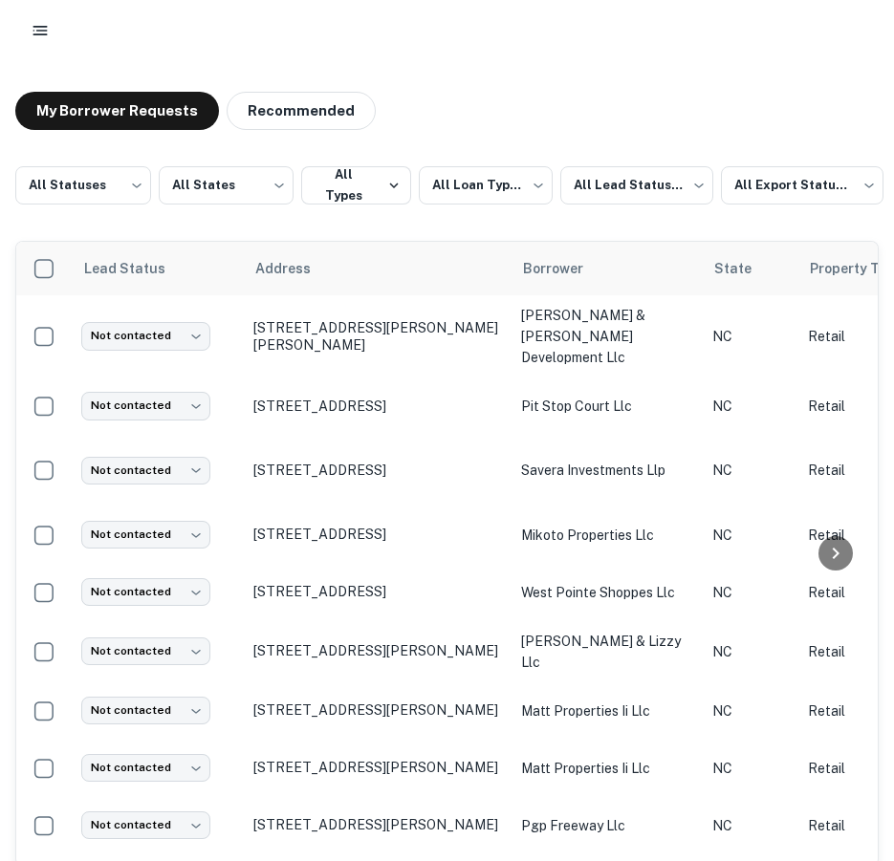 This screenshot has width=894, height=861. I want to click on div: Chat Widget, so click(846, 754).